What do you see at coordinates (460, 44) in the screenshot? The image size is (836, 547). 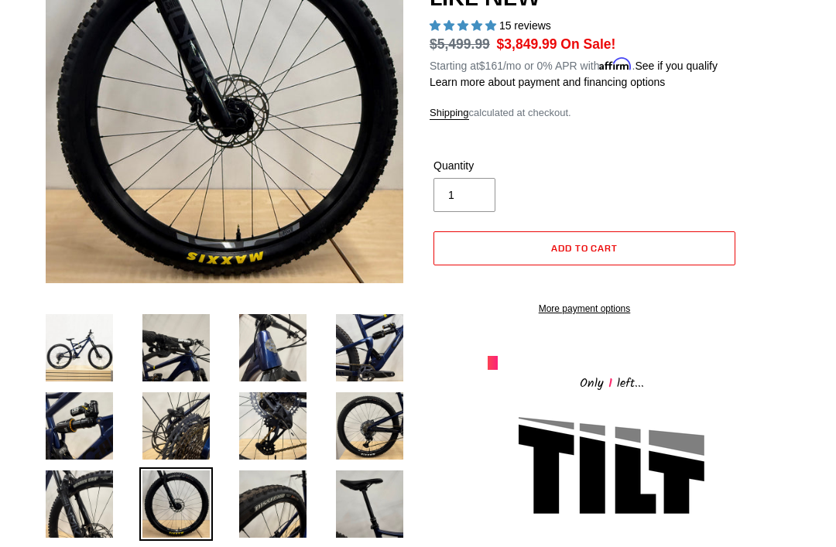 I see `s: $5,499.99` at bounding box center [460, 44].